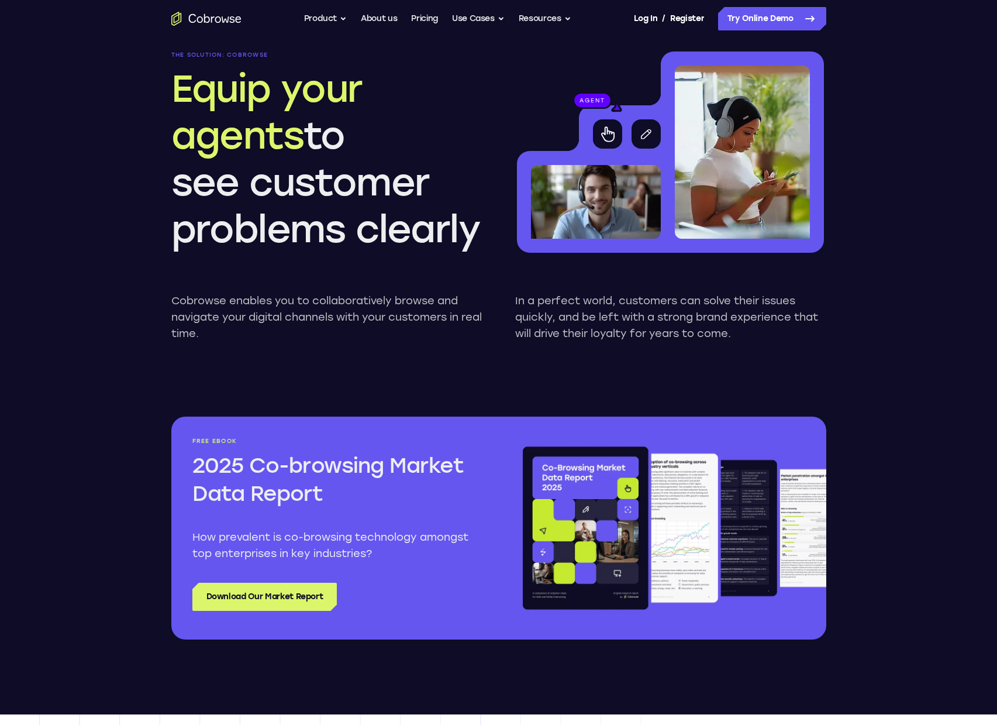  I want to click on a: Register, so click(687, 19).